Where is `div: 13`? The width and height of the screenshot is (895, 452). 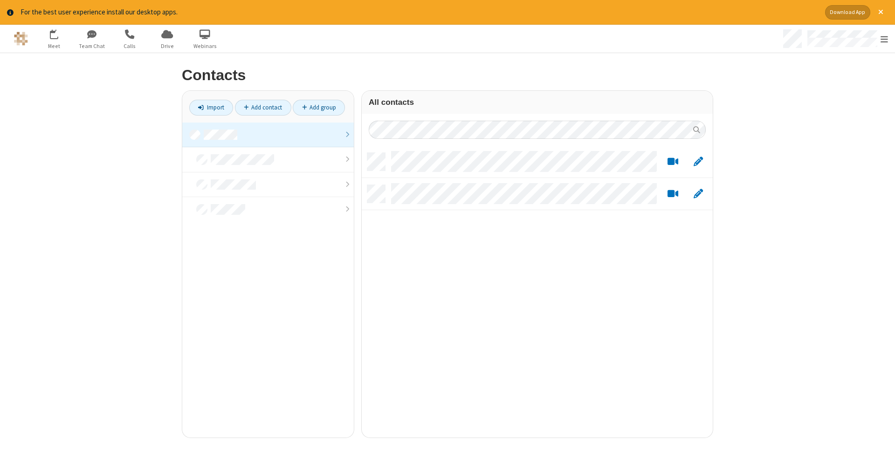
div: 13 is located at coordinates (59, 33).